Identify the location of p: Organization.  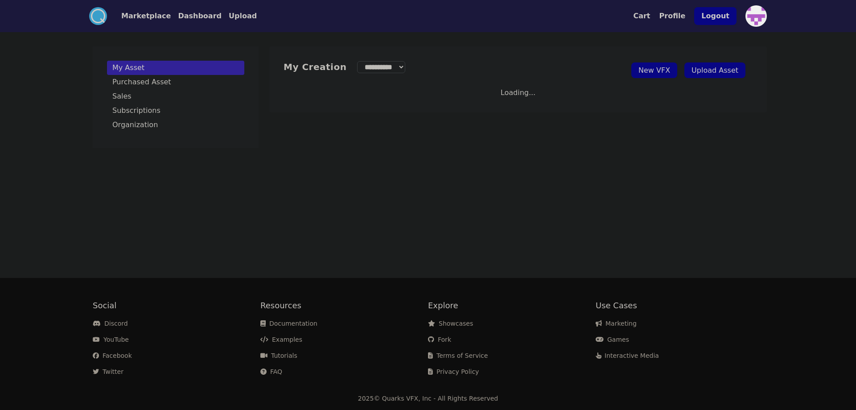
(135, 125).